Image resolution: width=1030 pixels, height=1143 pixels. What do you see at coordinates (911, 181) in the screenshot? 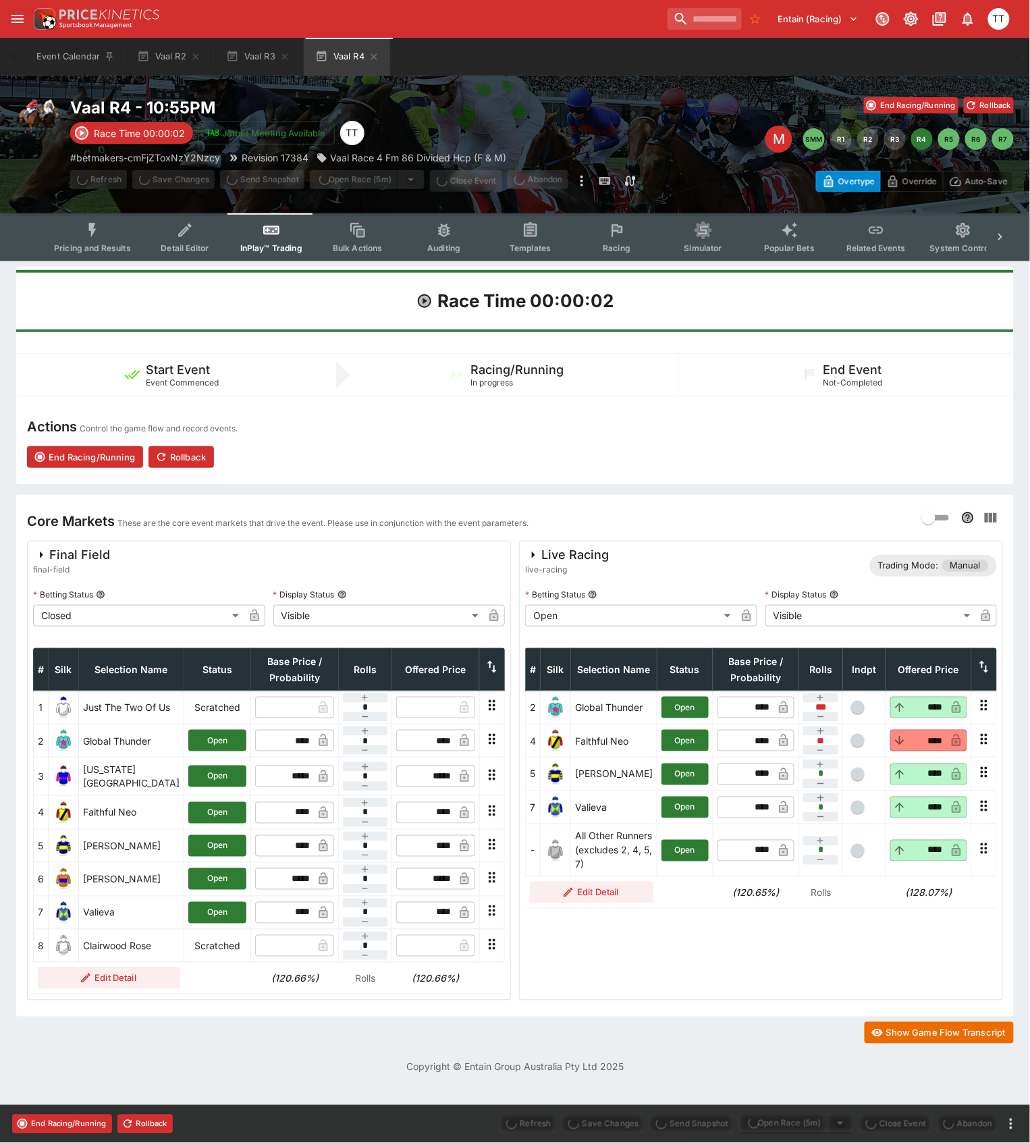
I see `button: Override` at bounding box center [911, 181].